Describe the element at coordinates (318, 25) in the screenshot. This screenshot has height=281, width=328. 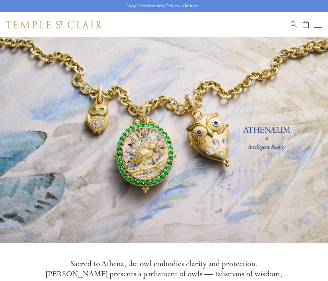
I see `button: Open navigation` at that location.